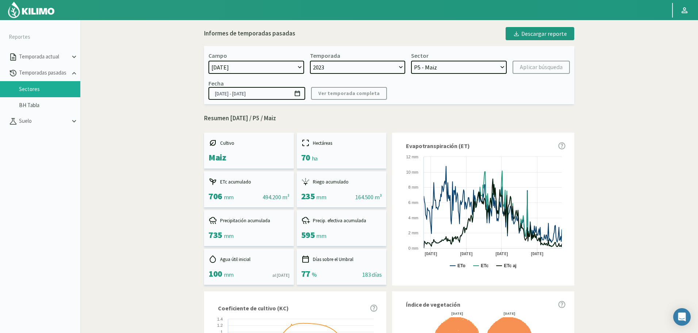 The height and width of the screenshot is (333, 698). Describe the element at coordinates (220, 319) in the screenshot. I see `text: 1.4` at that location.